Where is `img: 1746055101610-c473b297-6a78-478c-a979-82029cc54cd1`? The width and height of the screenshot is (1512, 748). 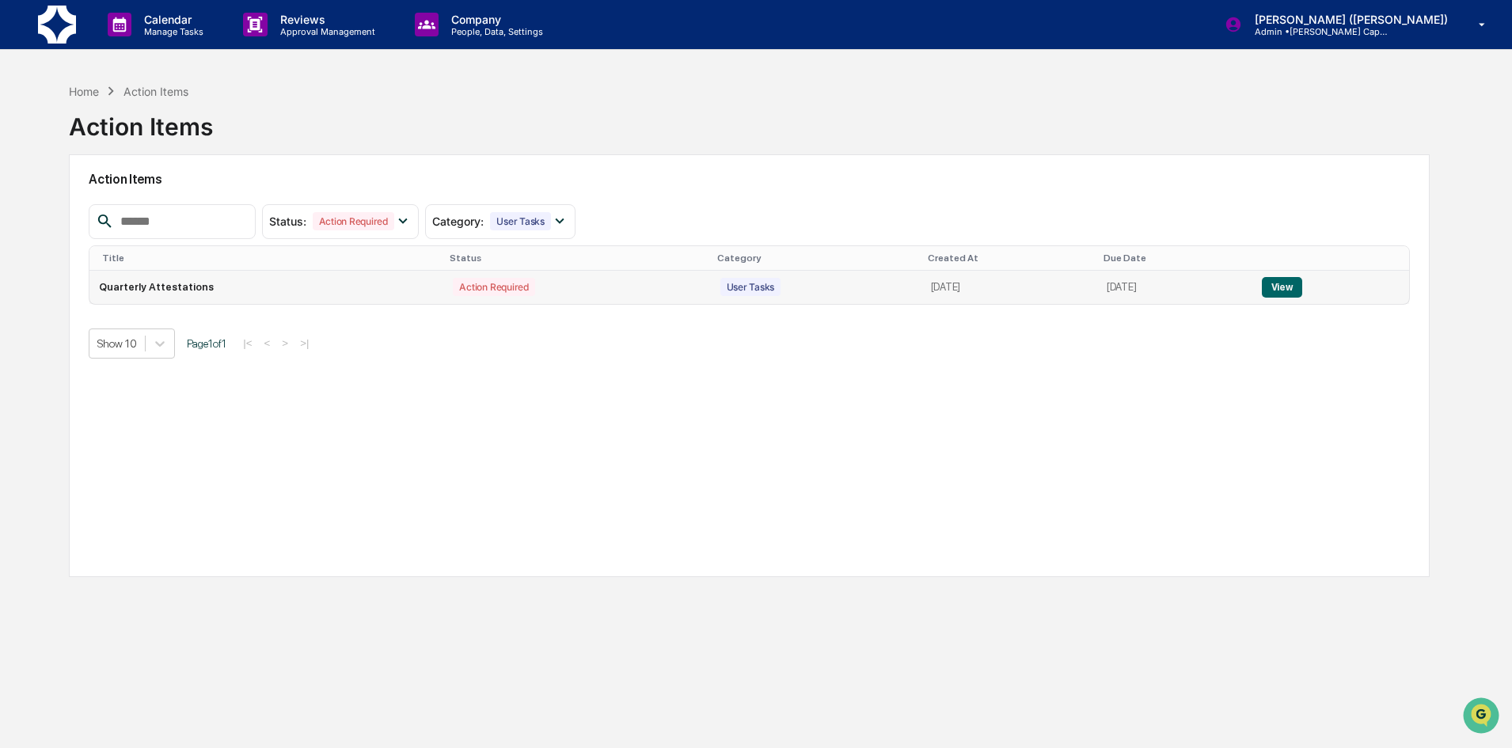
img: 1746055101610-c473b297-6a78-478c-a979-82029cc54cd1 is located at coordinates (30, 135).